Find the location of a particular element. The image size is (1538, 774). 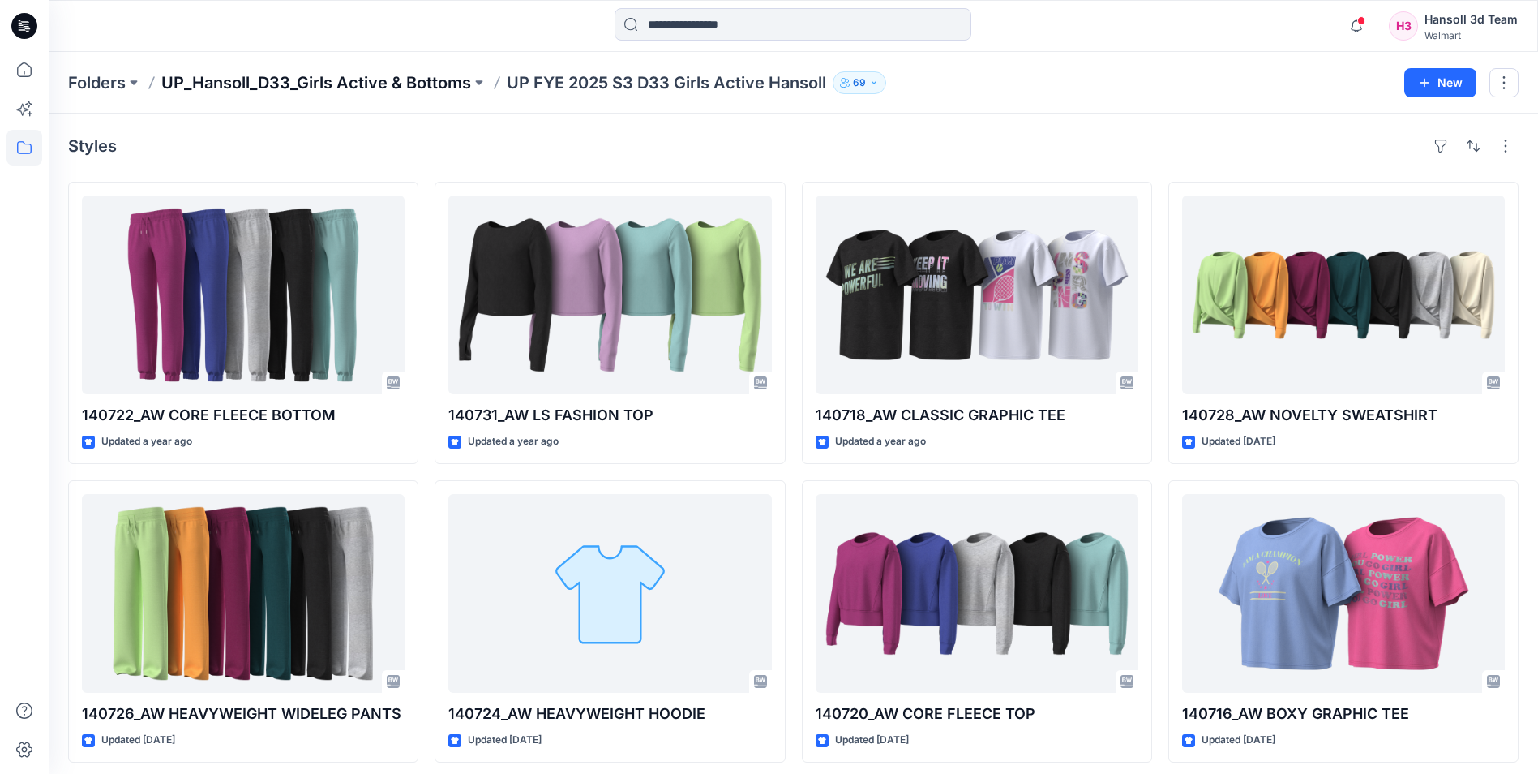

div: H3 is located at coordinates (1404, 26).